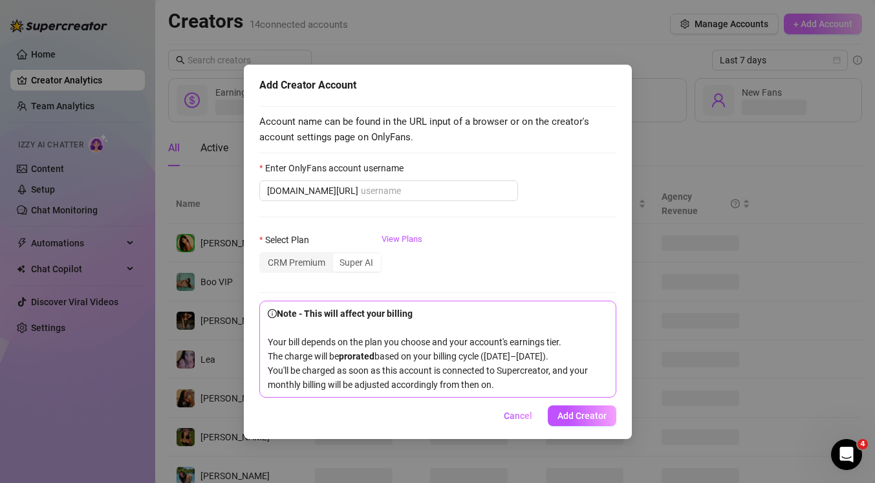 This screenshot has height=483, width=875. What do you see at coordinates (356, 262) in the screenshot?
I see `div: Super AI` at bounding box center [356, 262].